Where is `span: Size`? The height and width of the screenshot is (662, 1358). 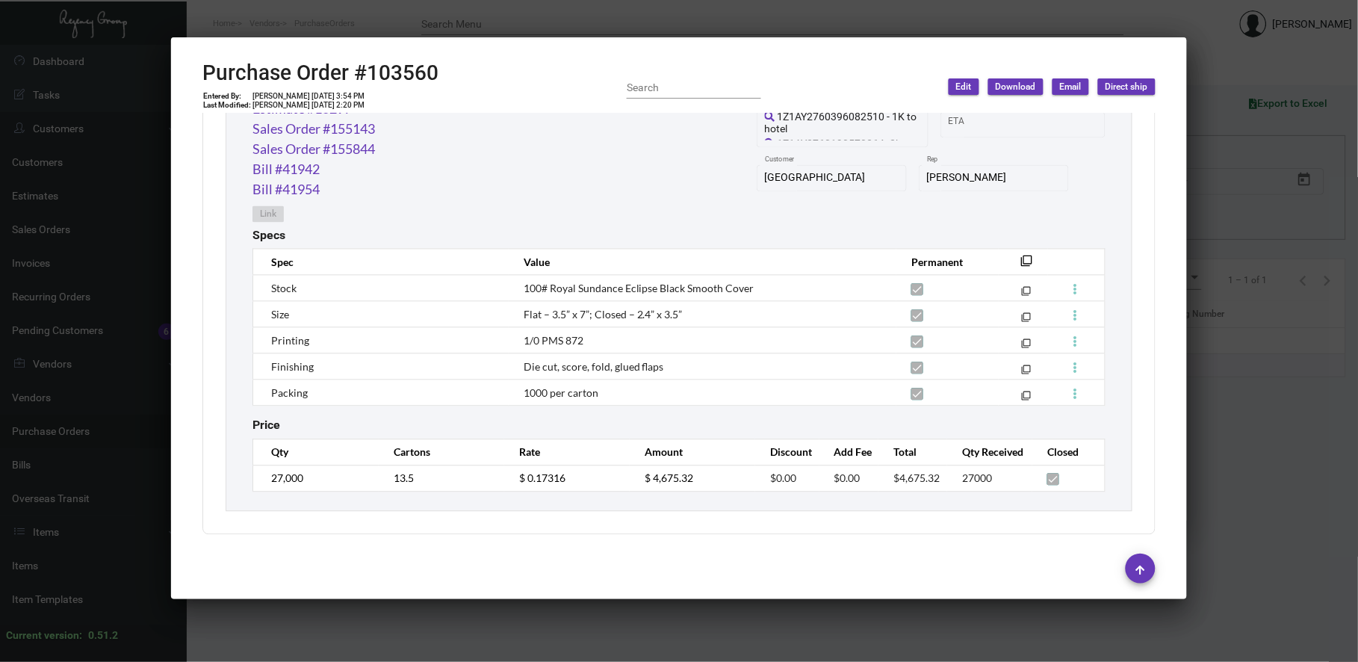
span: Size is located at coordinates (280, 315).